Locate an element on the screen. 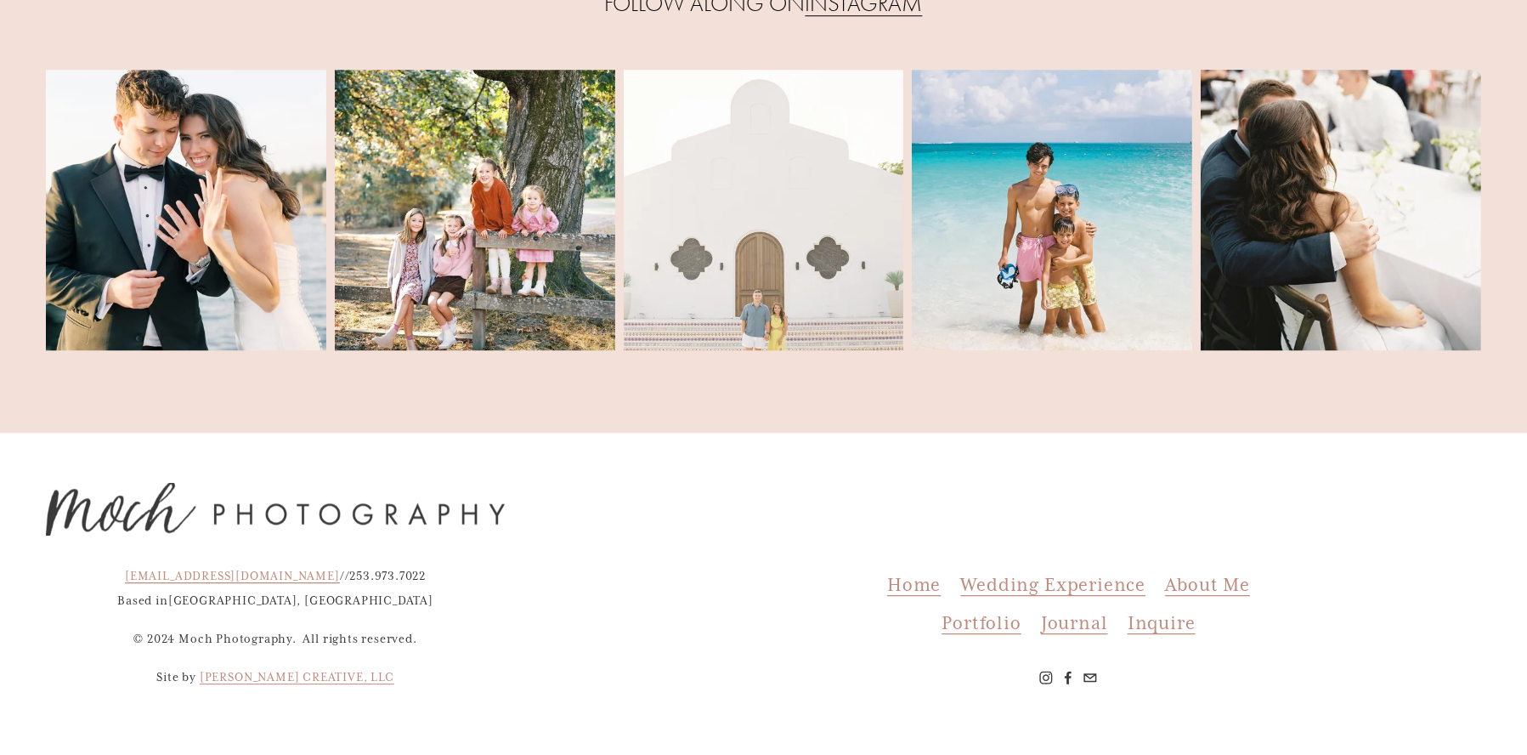 This screenshot has width=1527, height=755. span: Journal is located at coordinates (1074, 622).